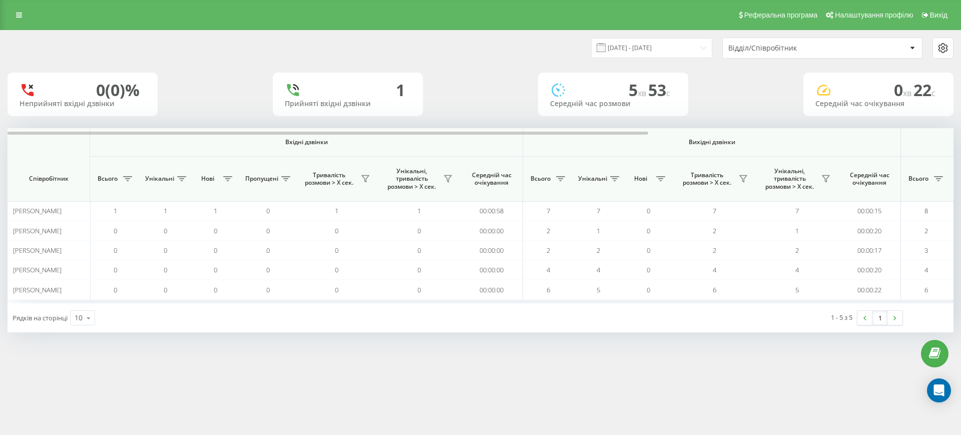  I want to click on span: 8, so click(926, 211).